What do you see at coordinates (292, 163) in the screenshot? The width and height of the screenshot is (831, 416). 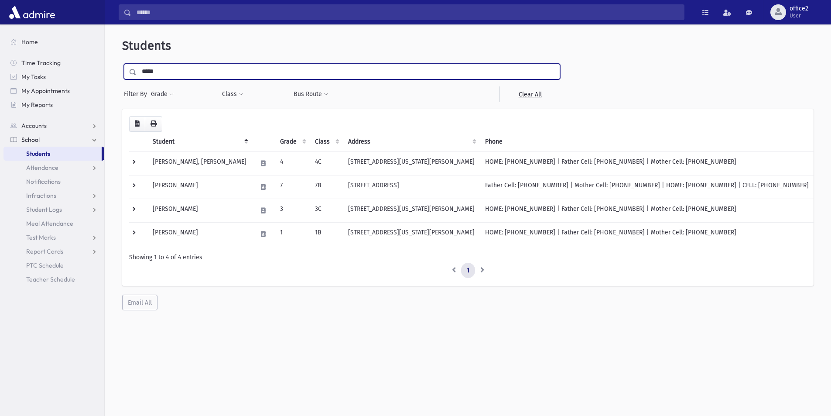 I see `td: 4` at bounding box center [292, 163].